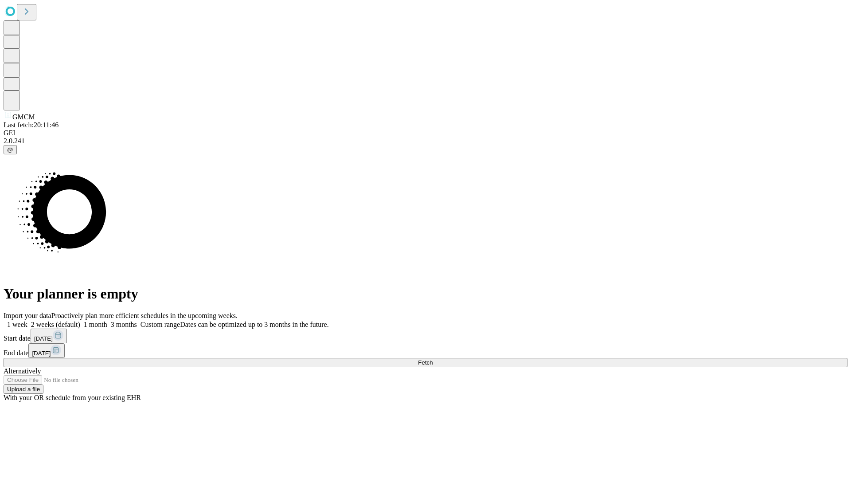 Image resolution: width=851 pixels, height=479 pixels. I want to click on div: Start date, so click(426, 336).